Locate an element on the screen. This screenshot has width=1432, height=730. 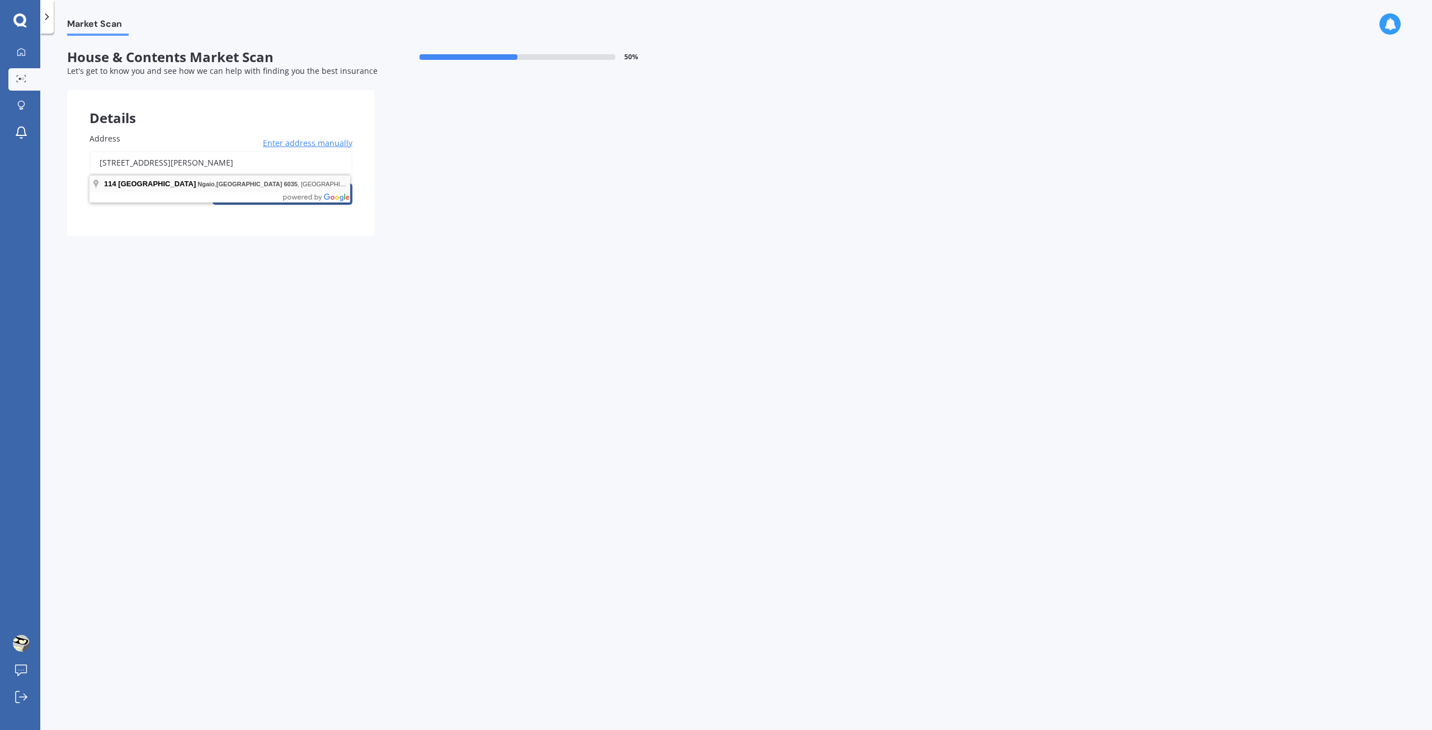
span: 114 is located at coordinates (110, 183).